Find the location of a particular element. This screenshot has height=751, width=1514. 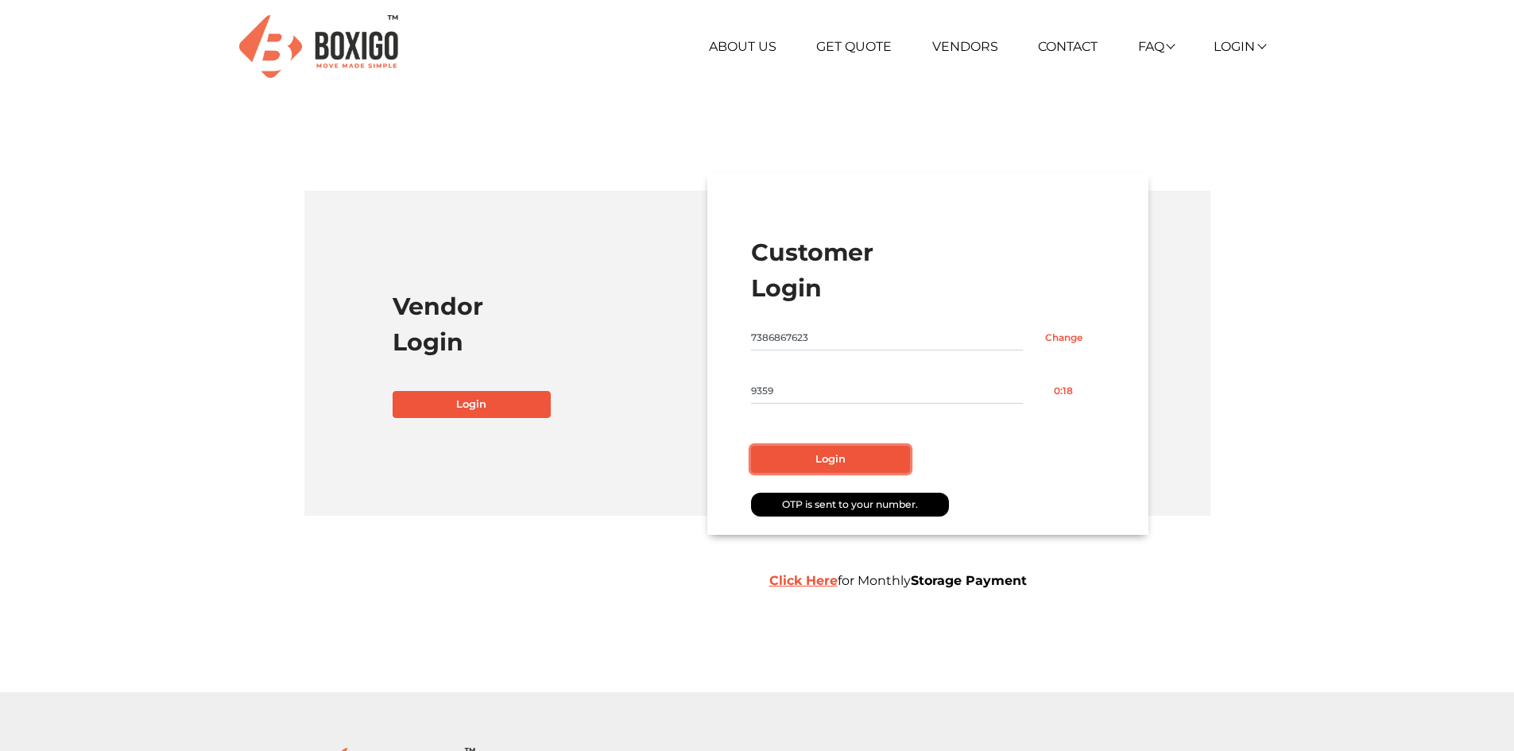

a: Click Here is located at coordinates (804, 580).